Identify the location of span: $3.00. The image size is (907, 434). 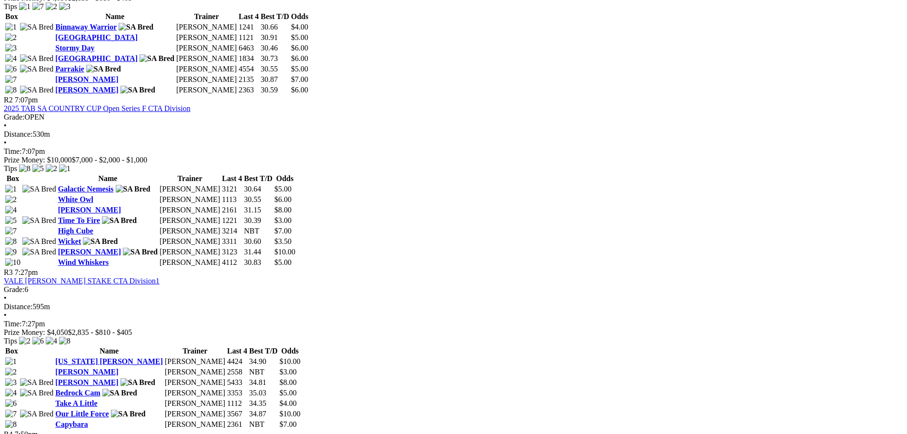
(288, 371).